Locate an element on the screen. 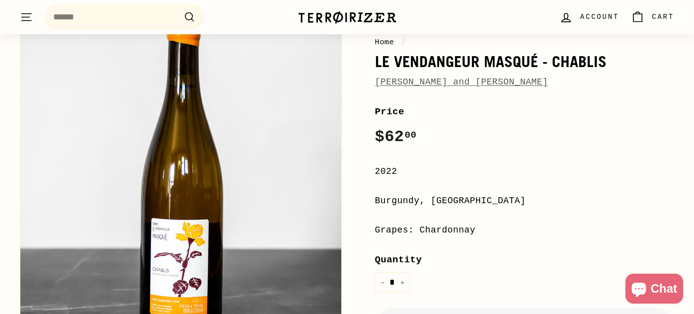  inbox-online-store-chat: Shopify online store chat is located at coordinates (654, 290).